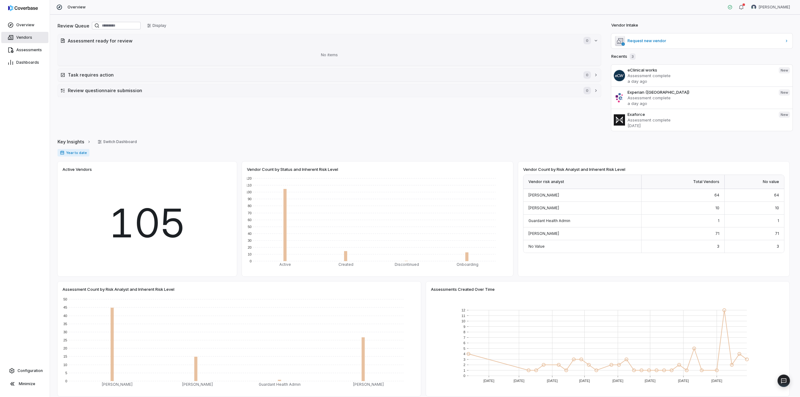  Describe the element at coordinates (117, 142) in the screenshot. I see `button: Switch Dashboard` at that location.